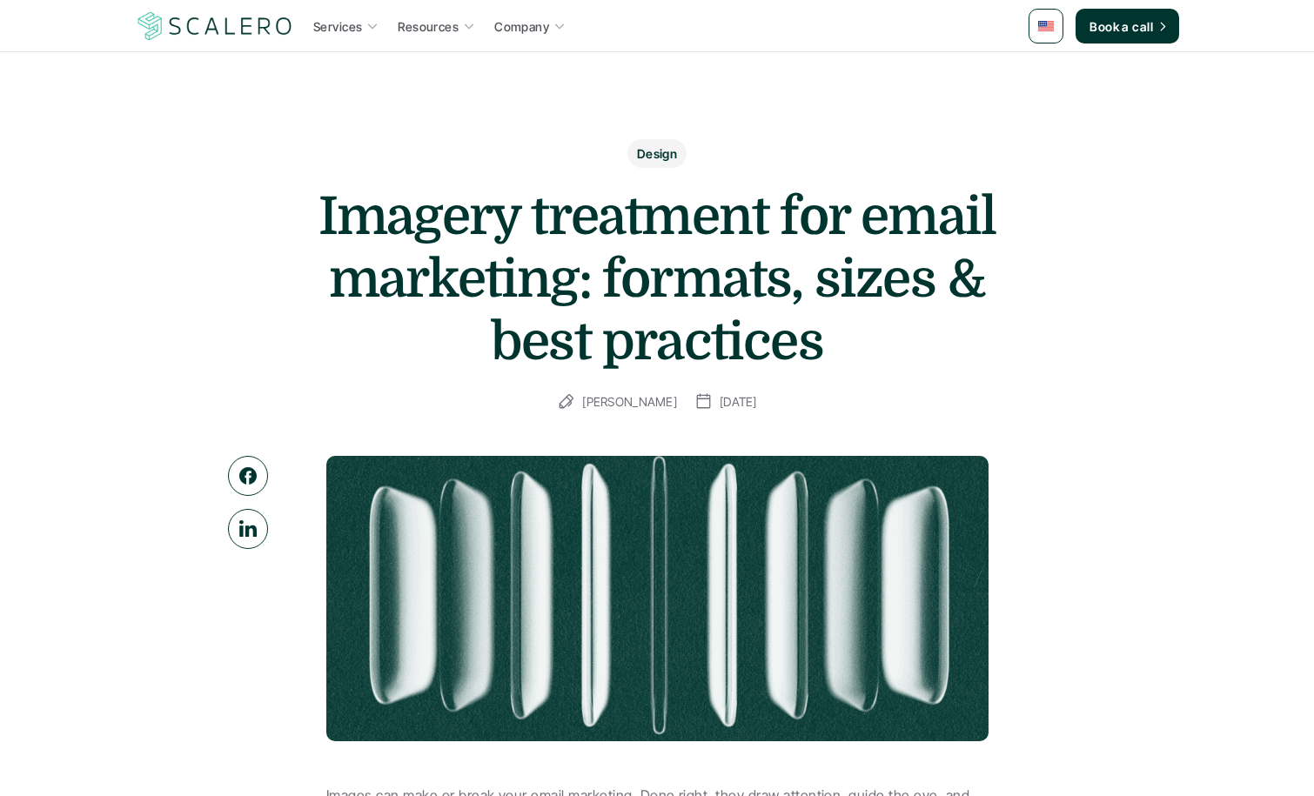 The image size is (1314, 796). Describe the element at coordinates (338, 26) in the screenshot. I see `p: Services` at that location.